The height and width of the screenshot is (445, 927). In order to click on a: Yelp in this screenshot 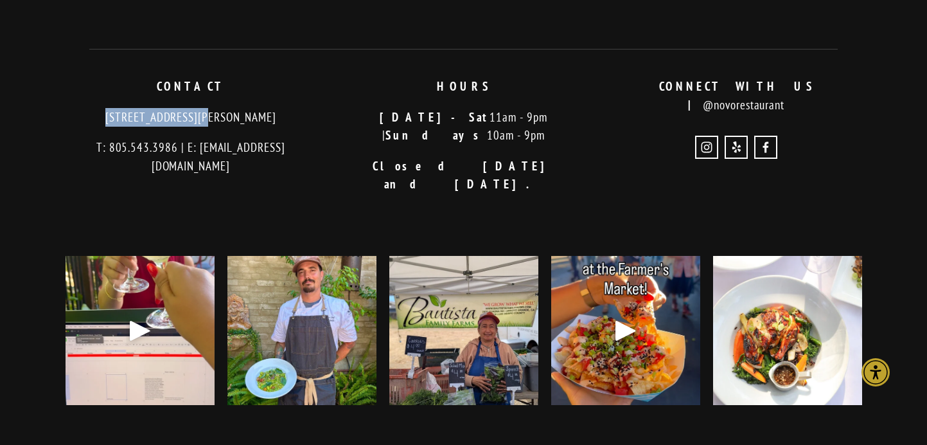, I will do `click(737, 147)`.